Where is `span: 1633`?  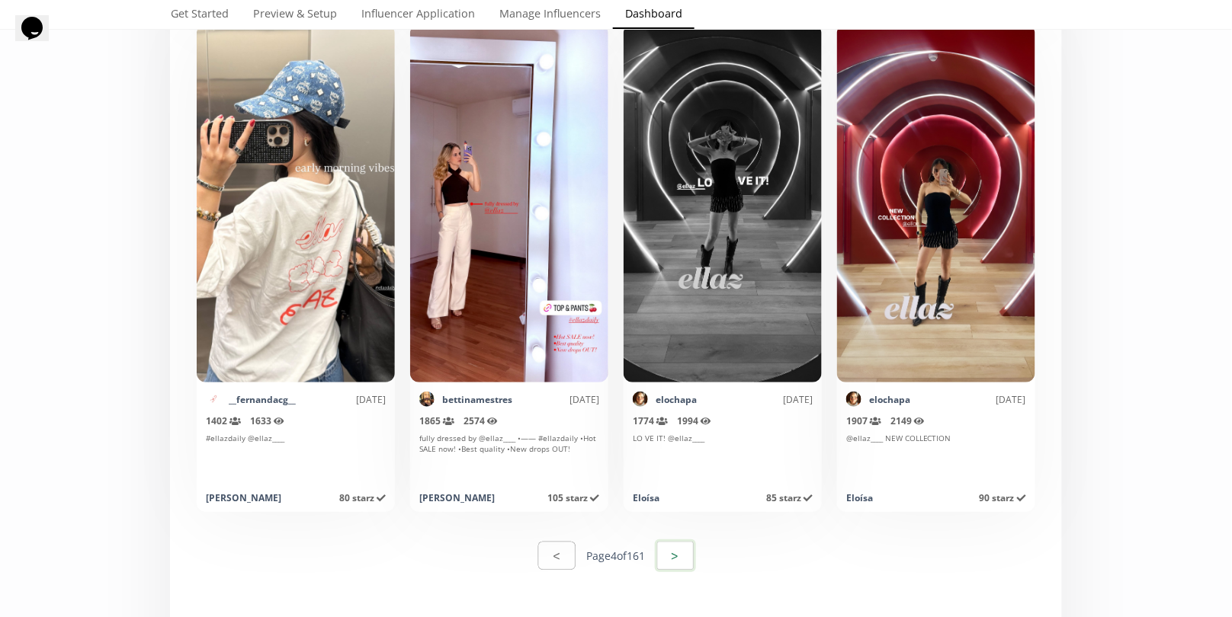
span: 1633 is located at coordinates (267, 421).